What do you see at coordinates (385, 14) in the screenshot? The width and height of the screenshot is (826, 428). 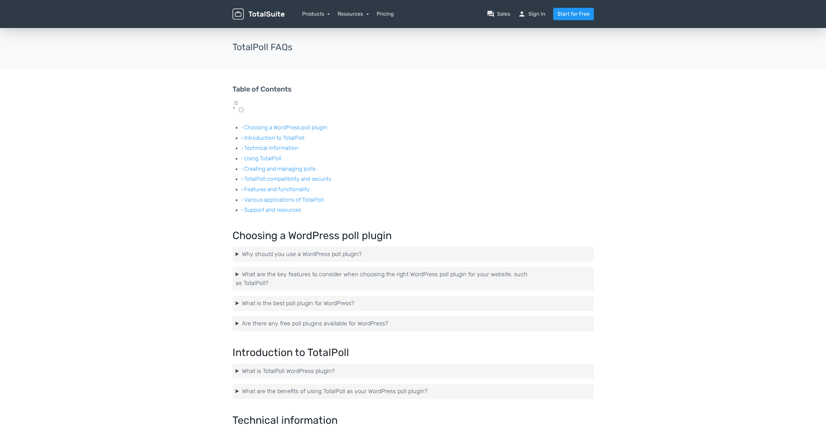 I see `a: Pricing` at bounding box center [385, 14].